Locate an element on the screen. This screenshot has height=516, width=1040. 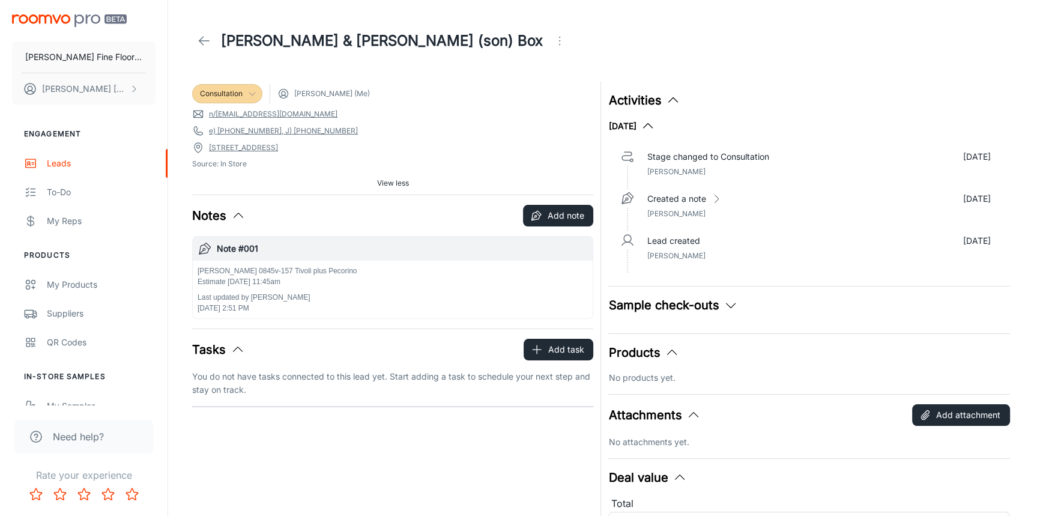
button: Add task is located at coordinates (558, 349).